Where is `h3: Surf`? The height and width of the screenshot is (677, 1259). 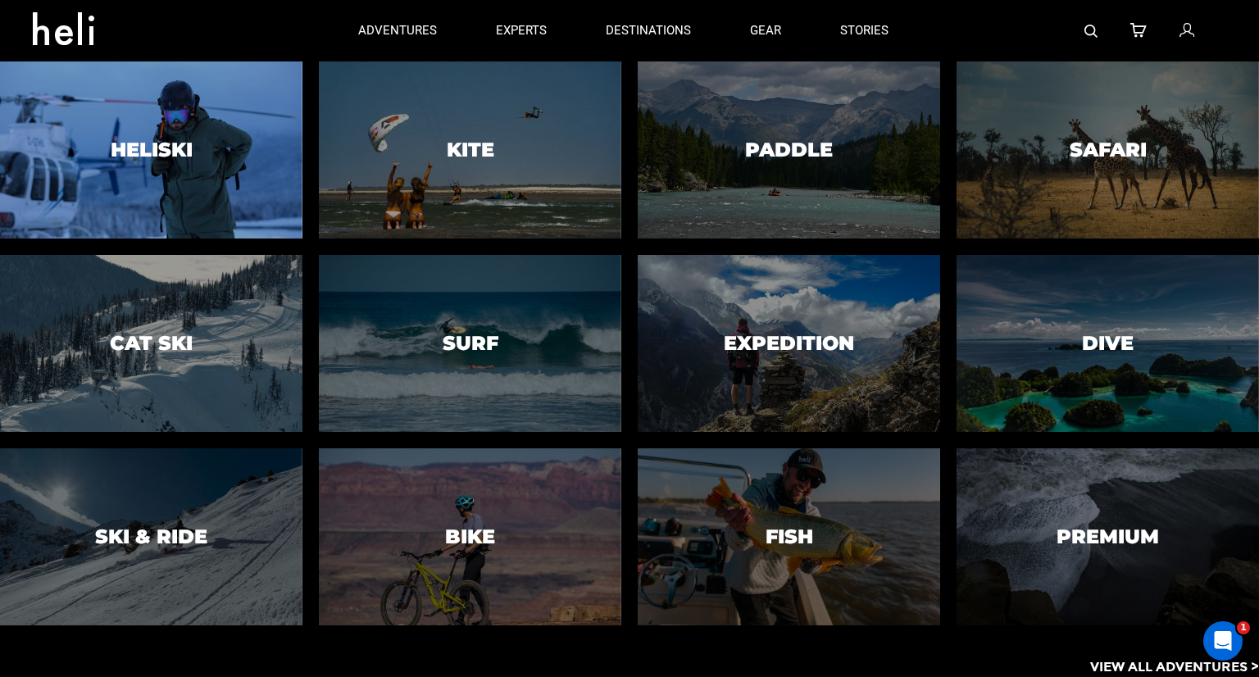 h3: Surf is located at coordinates (470, 343).